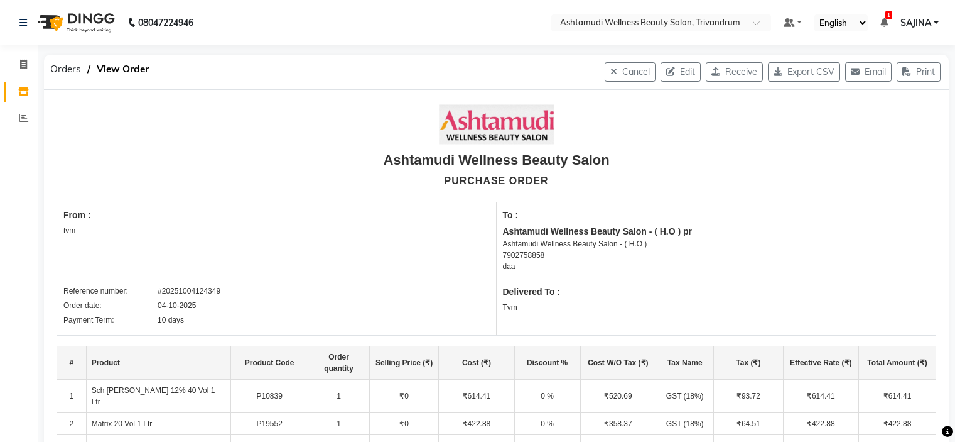  I want to click on div: Order date:, so click(111, 305).